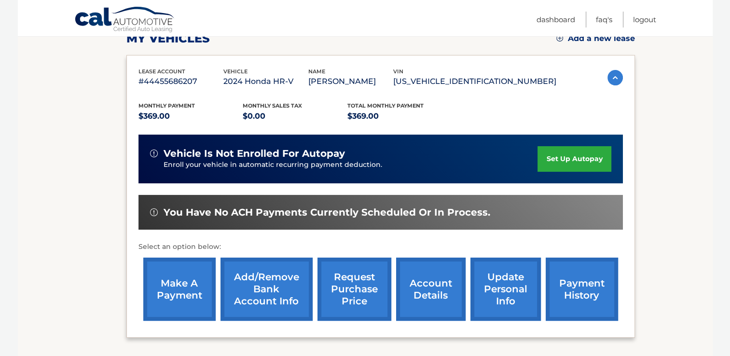 The image size is (730, 356). I want to click on span: vehicle is not enrolled for autopay, so click(254, 153).